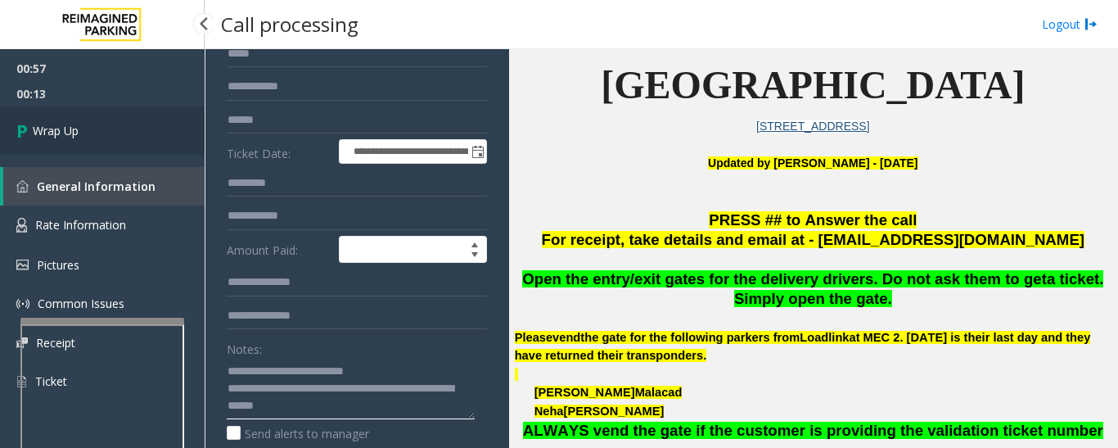  I want to click on span: Toggle popup, so click(477, 151).